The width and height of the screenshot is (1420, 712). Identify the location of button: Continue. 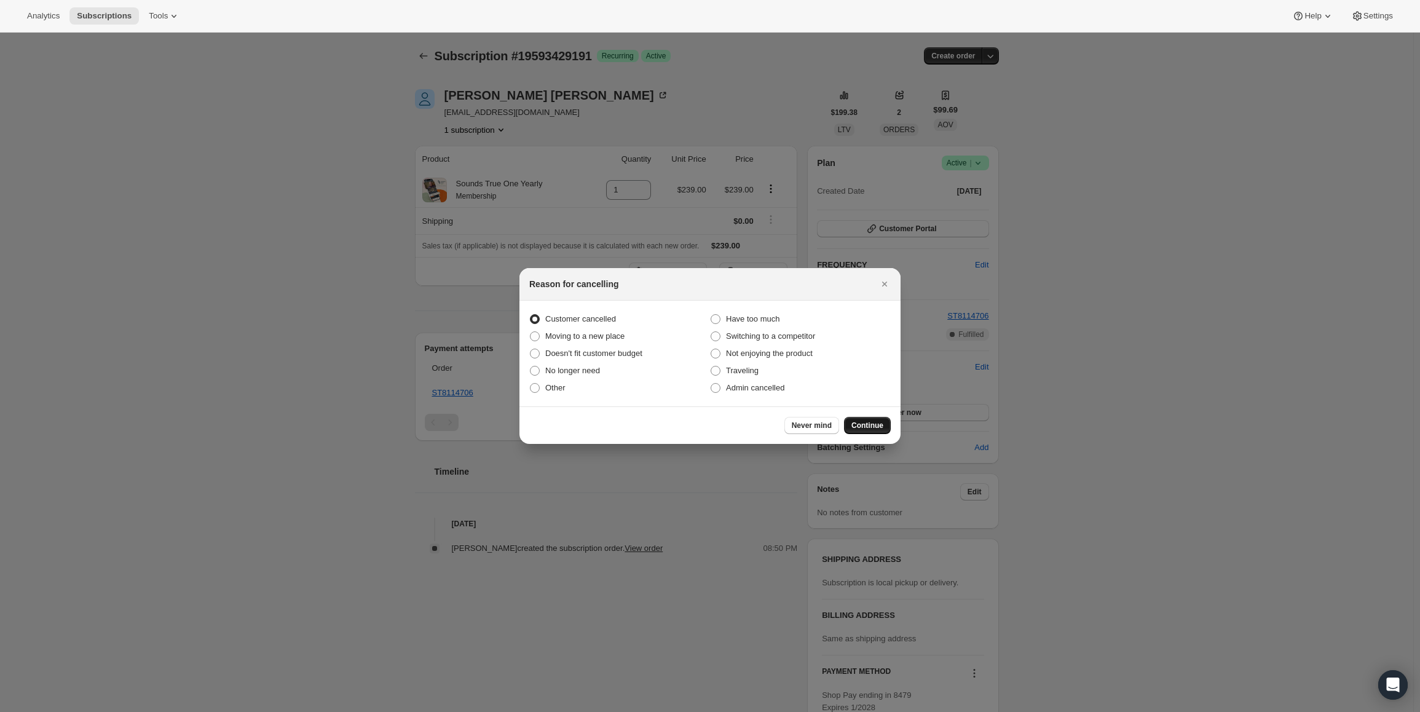
(867, 425).